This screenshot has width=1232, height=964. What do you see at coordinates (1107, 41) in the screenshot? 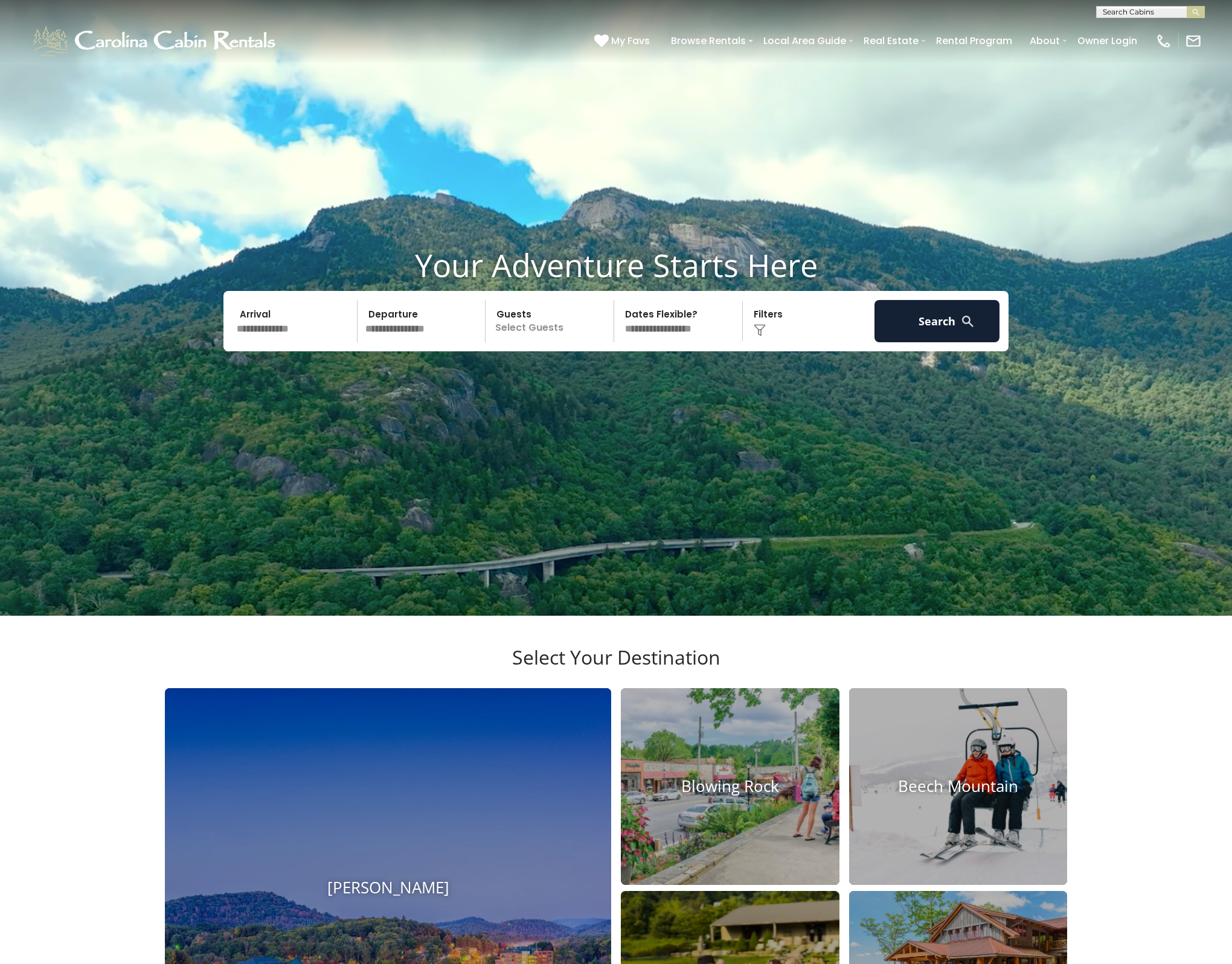
I see `a: Owner Login` at bounding box center [1107, 41].